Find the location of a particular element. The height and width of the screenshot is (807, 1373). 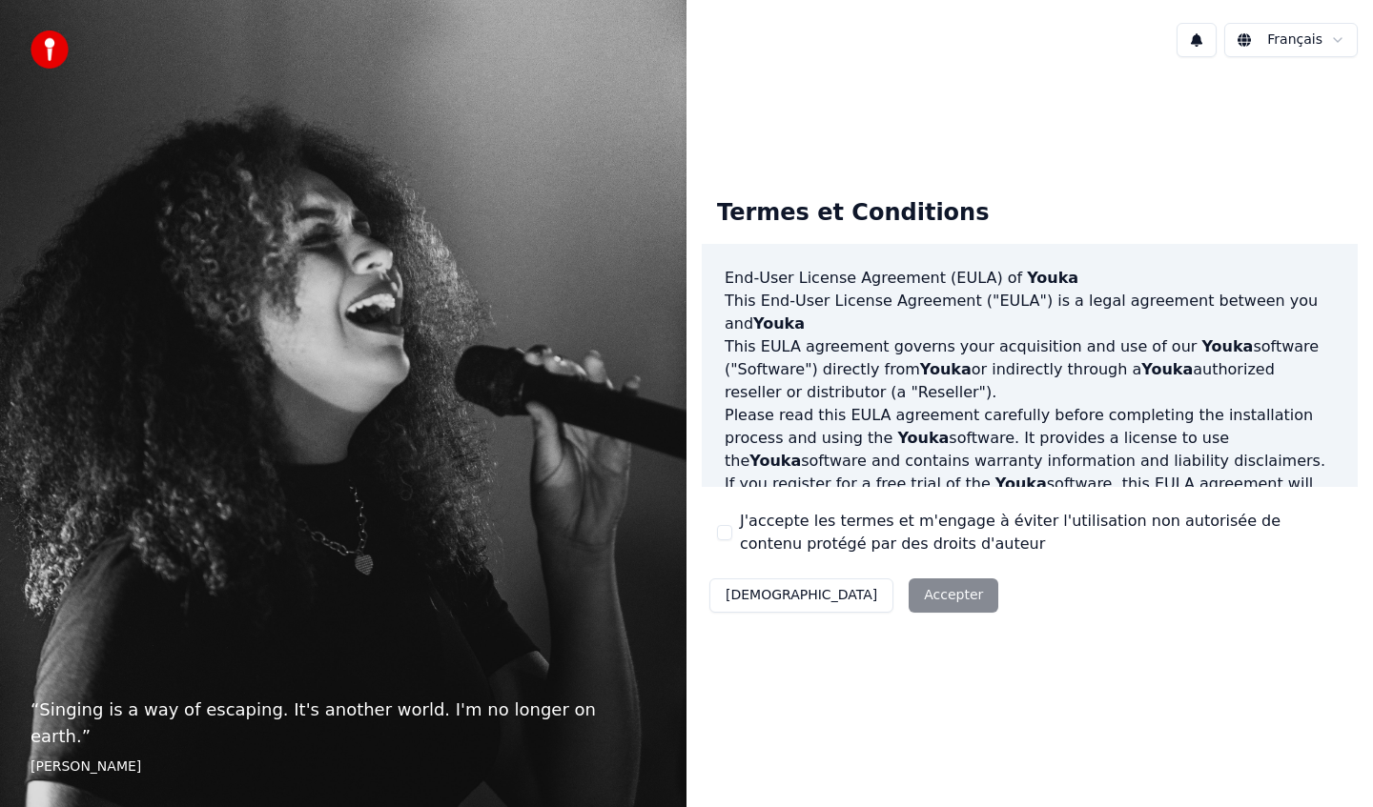

p: This EULA agreement governs your acquisition and use of our software ("Software") directly from o... is located at coordinates (1030, 370).